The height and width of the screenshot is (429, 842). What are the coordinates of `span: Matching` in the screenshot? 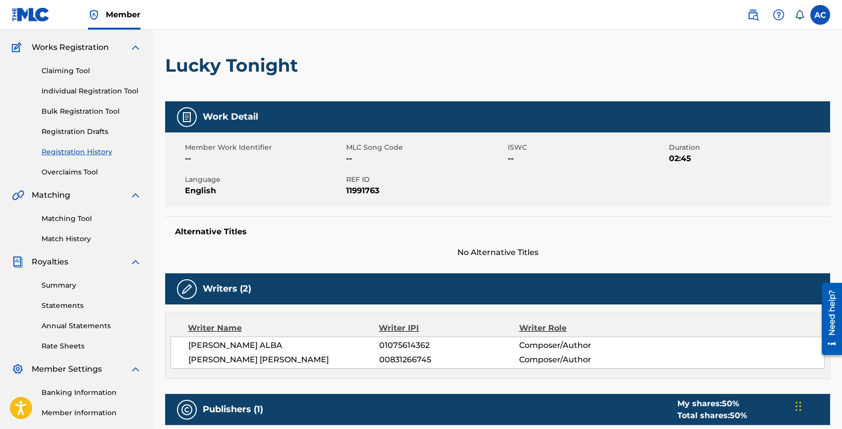 It's located at (51, 195).